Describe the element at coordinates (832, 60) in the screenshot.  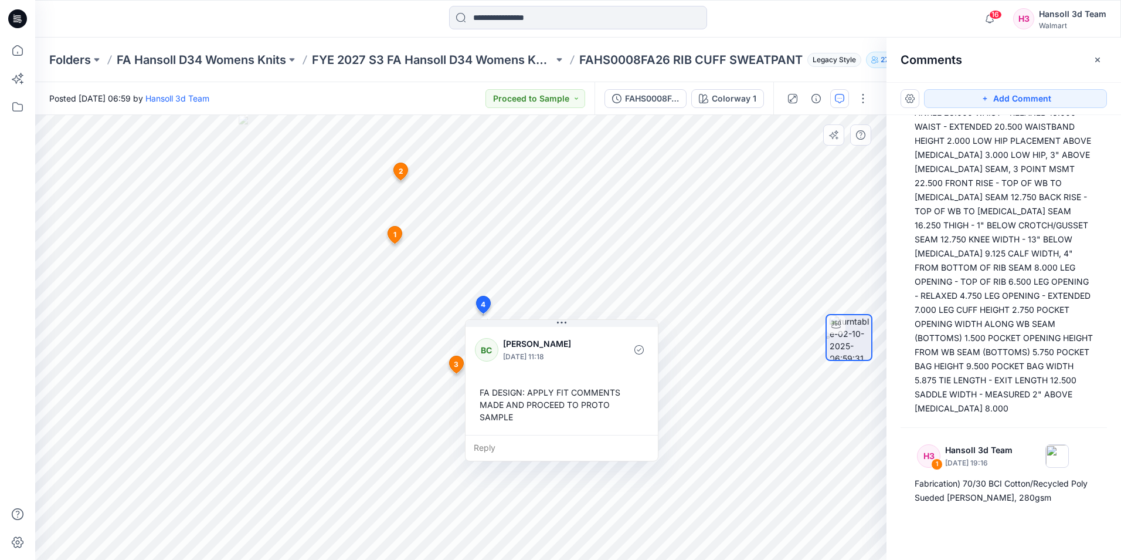
I see `button: Legacy Style` at that location.